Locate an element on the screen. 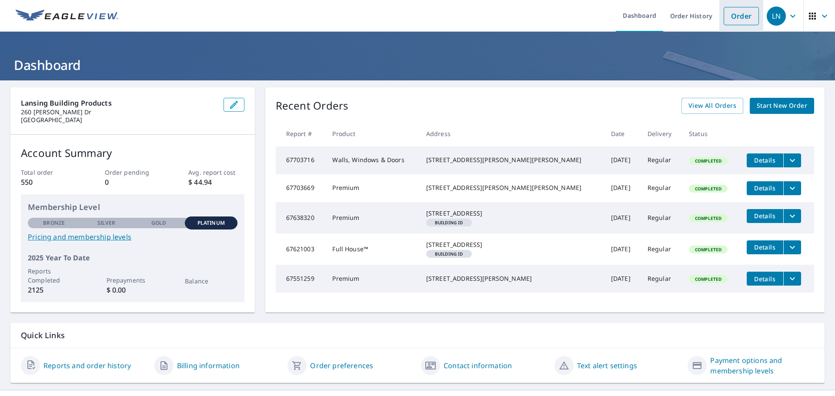 The width and height of the screenshot is (835, 396). p: Total order is located at coordinates (49, 172).